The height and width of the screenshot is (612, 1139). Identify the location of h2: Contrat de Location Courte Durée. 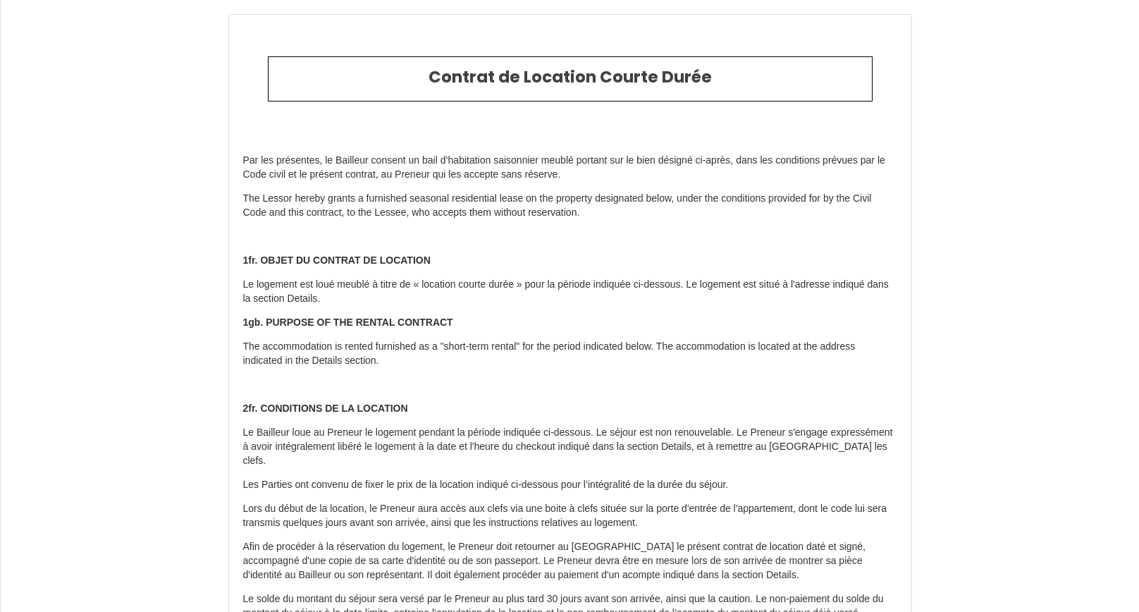
(570, 78).